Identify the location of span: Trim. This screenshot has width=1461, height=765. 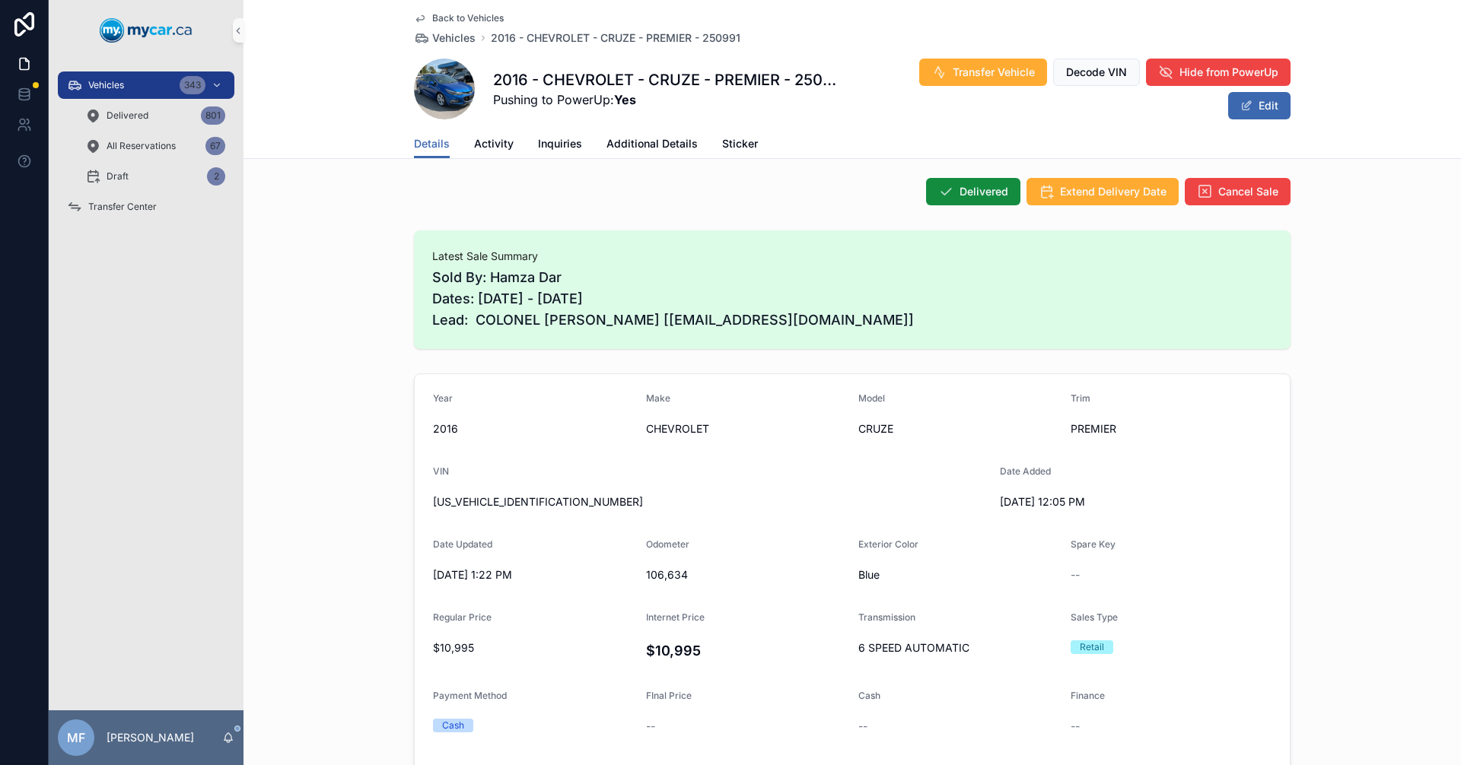
(1080, 398).